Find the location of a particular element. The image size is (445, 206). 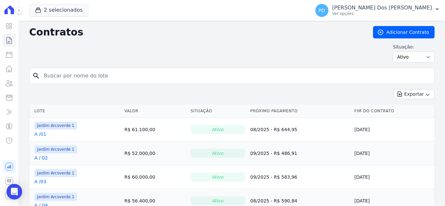

a: A /01 is located at coordinates (40, 134).